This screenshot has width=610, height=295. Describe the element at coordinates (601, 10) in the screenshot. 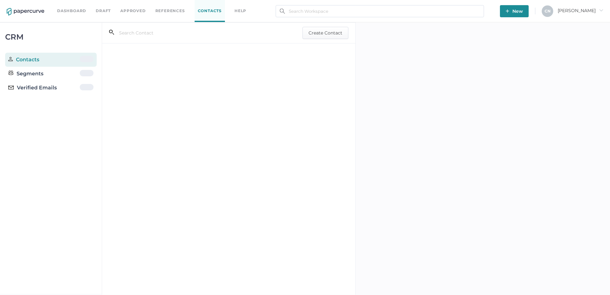

I see `i: arrow_right` at that location.